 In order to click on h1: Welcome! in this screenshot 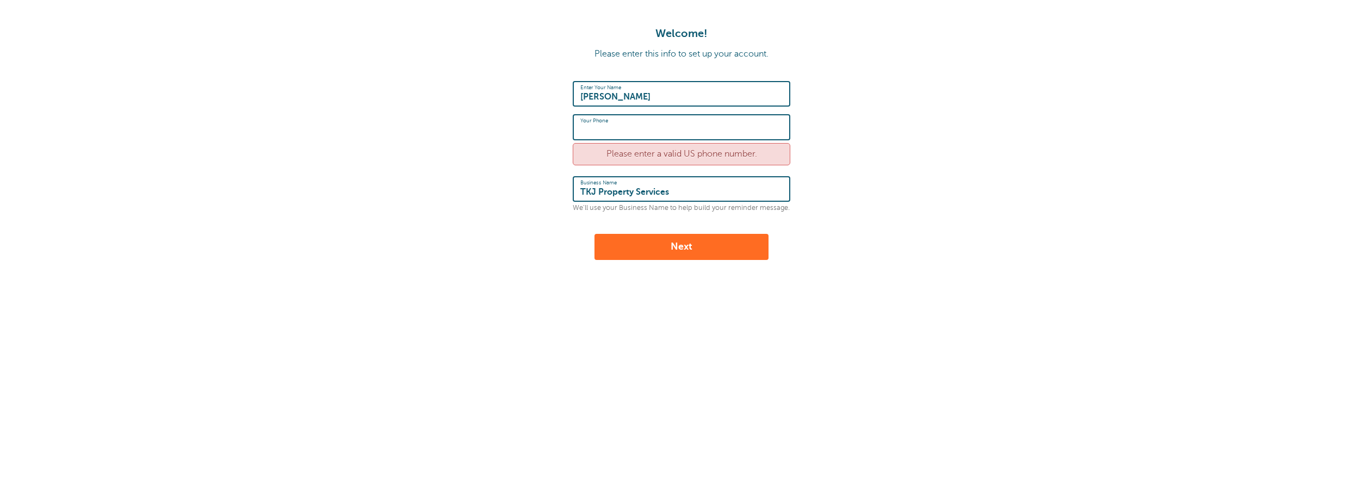, I will do `click(682, 34)`.